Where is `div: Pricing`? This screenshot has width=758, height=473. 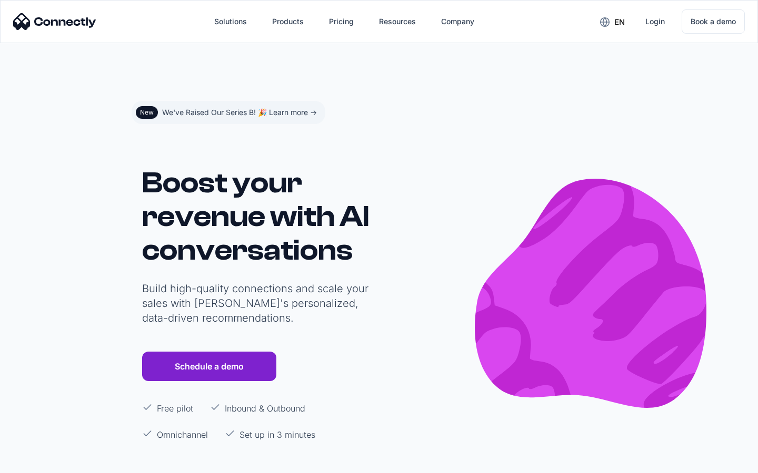 div: Pricing is located at coordinates (341, 22).